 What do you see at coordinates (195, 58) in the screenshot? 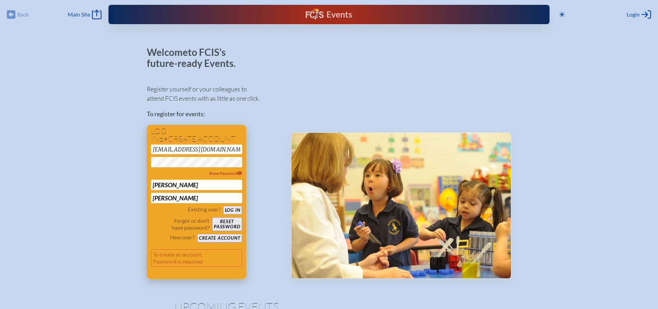
I see `p: Welcome to FCIS’s future-ready Events.` at bounding box center [195, 58].